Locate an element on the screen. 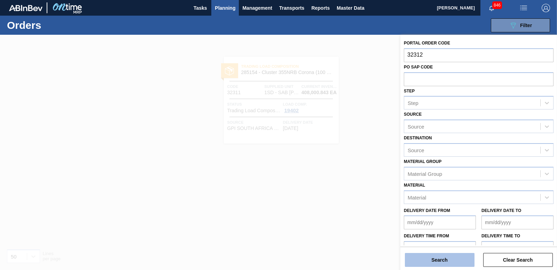 Image resolution: width=557 pixels, height=270 pixels. div: Material Group is located at coordinates (425, 174).